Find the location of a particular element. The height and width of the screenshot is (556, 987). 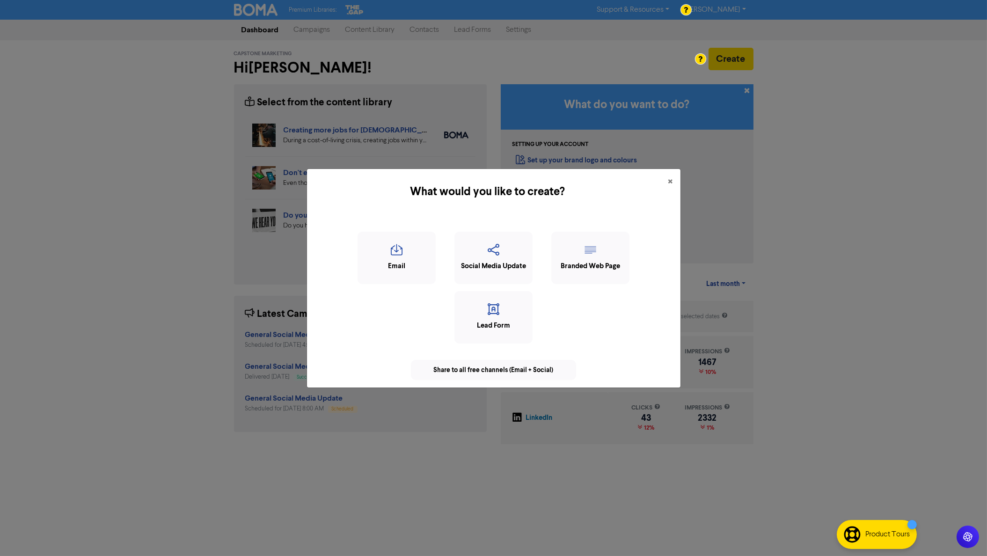

h5: What would you like to create? is located at coordinates (488, 192).